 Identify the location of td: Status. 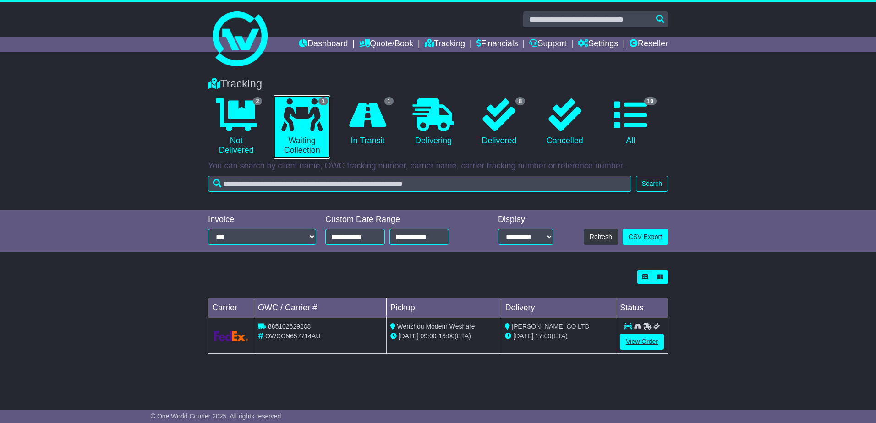
(642, 308).